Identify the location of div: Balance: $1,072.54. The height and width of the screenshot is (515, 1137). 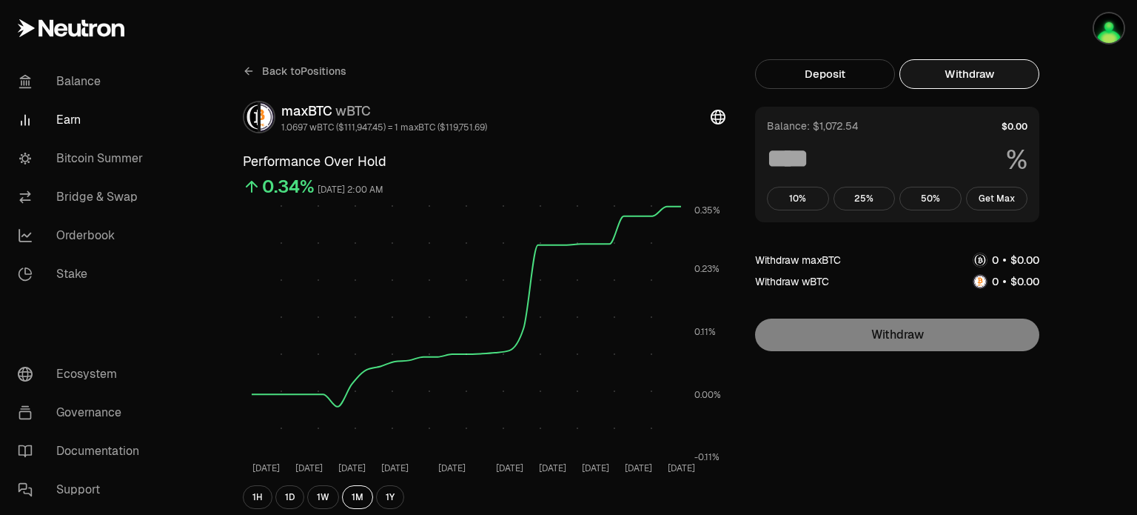
(813, 126).